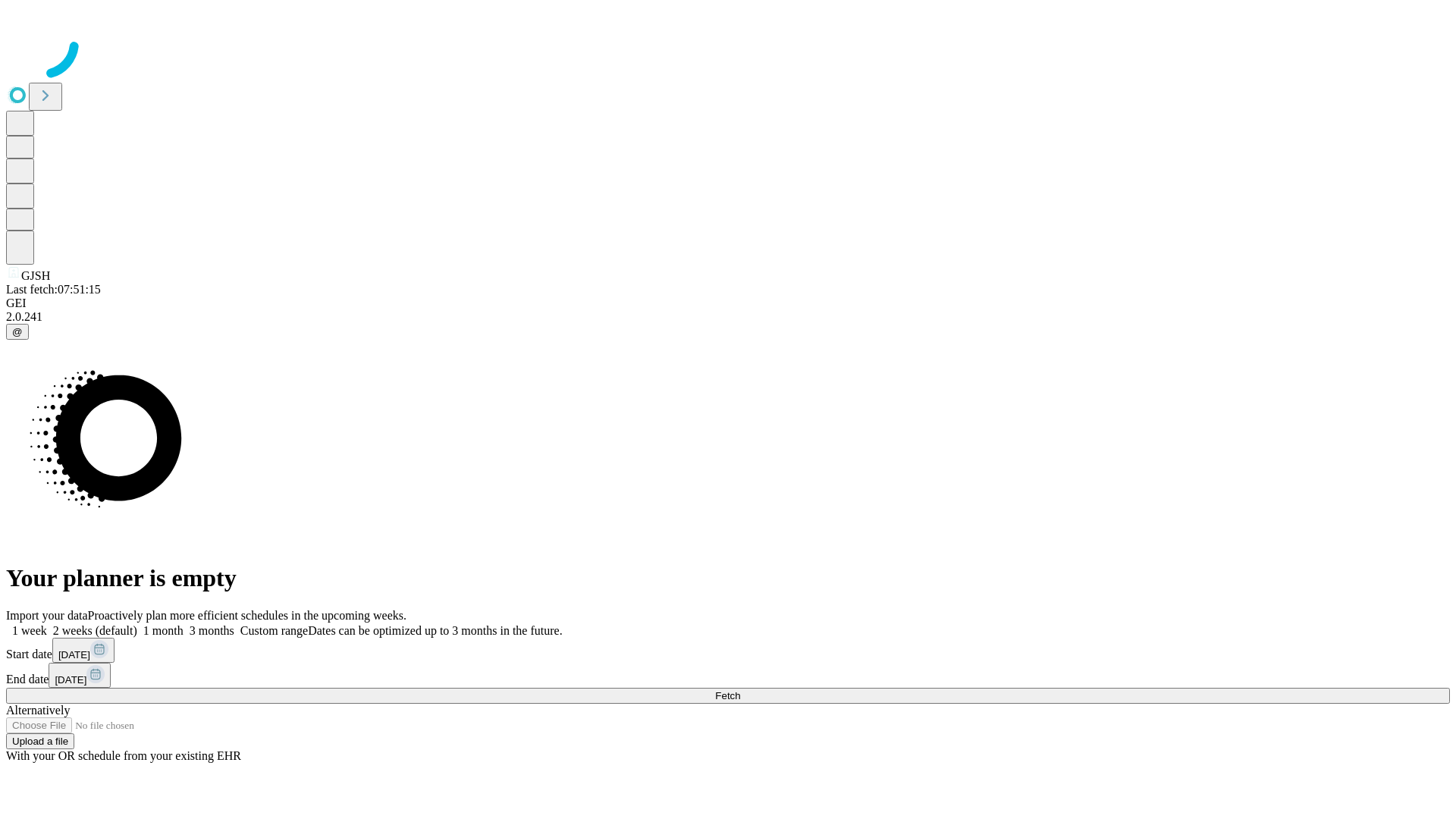  Describe the element at coordinates (274, 631) in the screenshot. I see `span: Custom range` at that location.